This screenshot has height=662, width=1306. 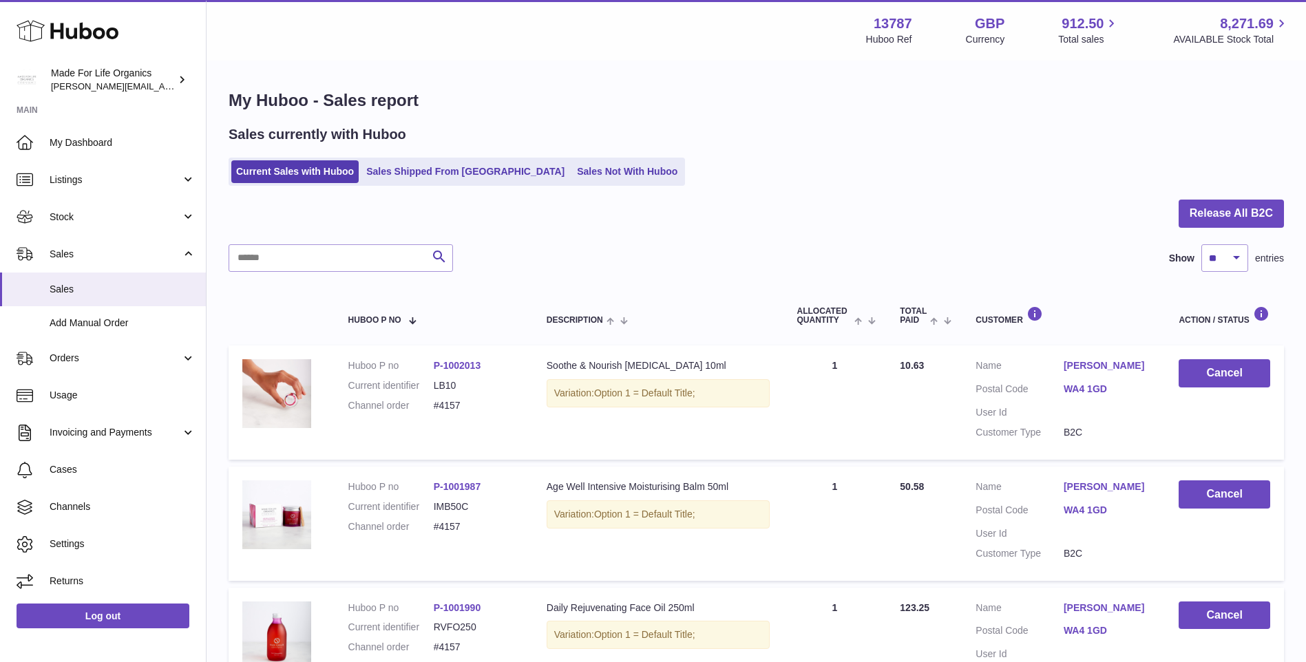 What do you see at coordinates (1231, 39) in the screenshot?
I see `span: AVAILABLE Stock Total` at bounding box center [1231, 39].